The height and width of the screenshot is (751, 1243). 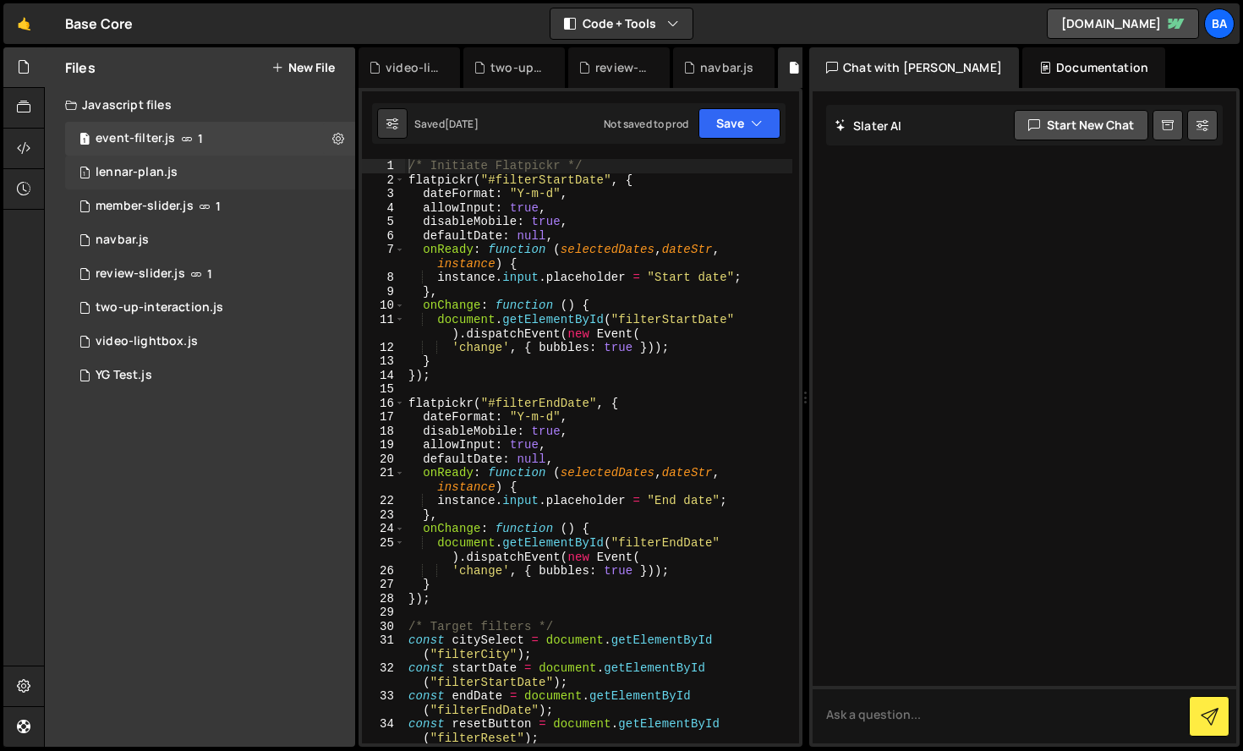 I want to click on div: event-filter.js, so click(x=135, y=139).